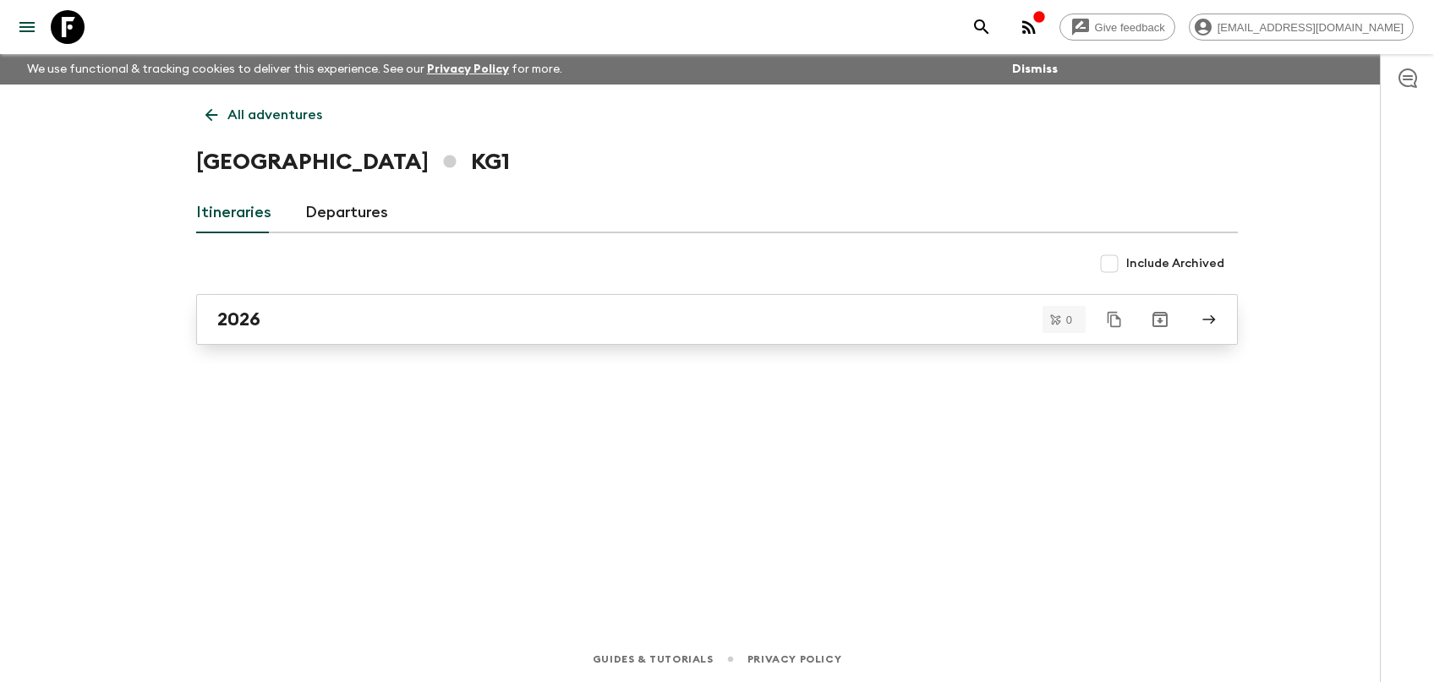 Image resolution: width=1434 pixels, height=682 pixels. Describe the element at coordinates (294, 69) in the screenshot. I see `p: We use functional & tracking cookies to deliver this experience. See our for more.` at that location.